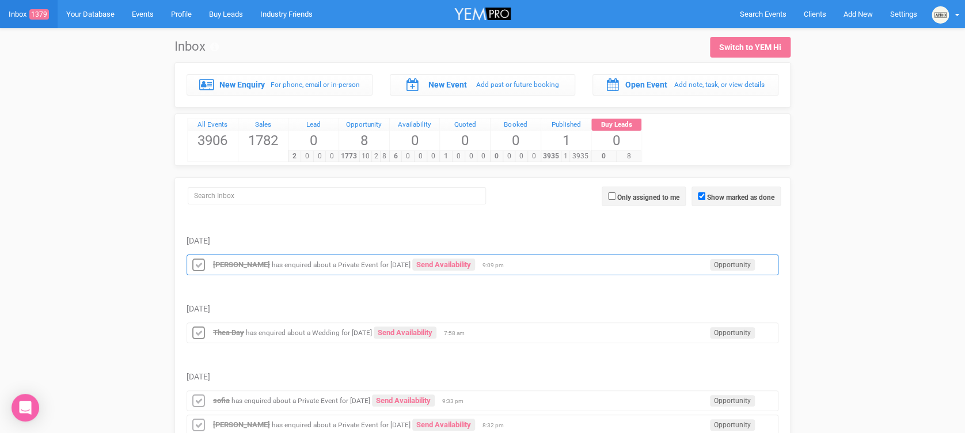  I want to click on div: Availability, so click(415, 125).